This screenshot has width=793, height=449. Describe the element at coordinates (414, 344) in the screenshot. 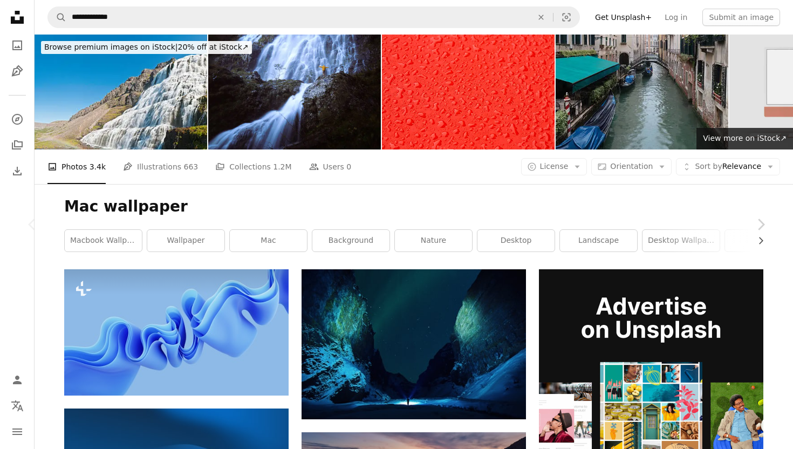

I see `a: northern lights` at that location.